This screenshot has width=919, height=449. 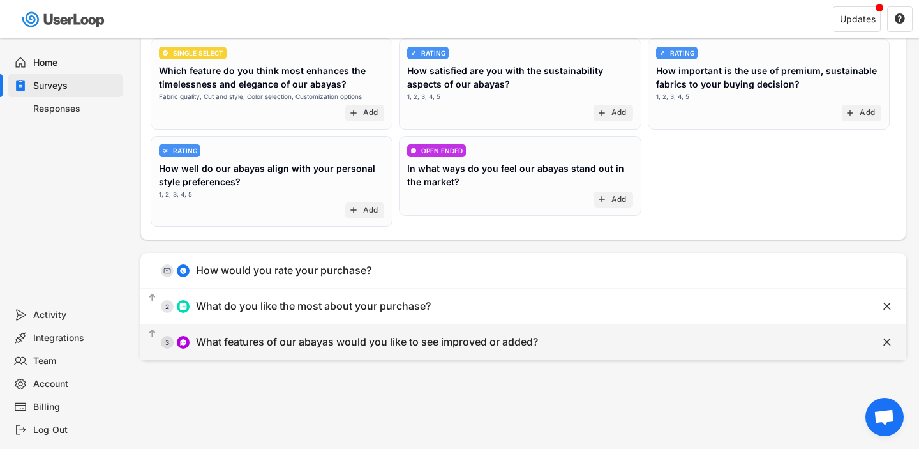 What do you see at coordinates (858, 19) in the screenshot?
I see `div: Updates` at bounding box center [858, 19].